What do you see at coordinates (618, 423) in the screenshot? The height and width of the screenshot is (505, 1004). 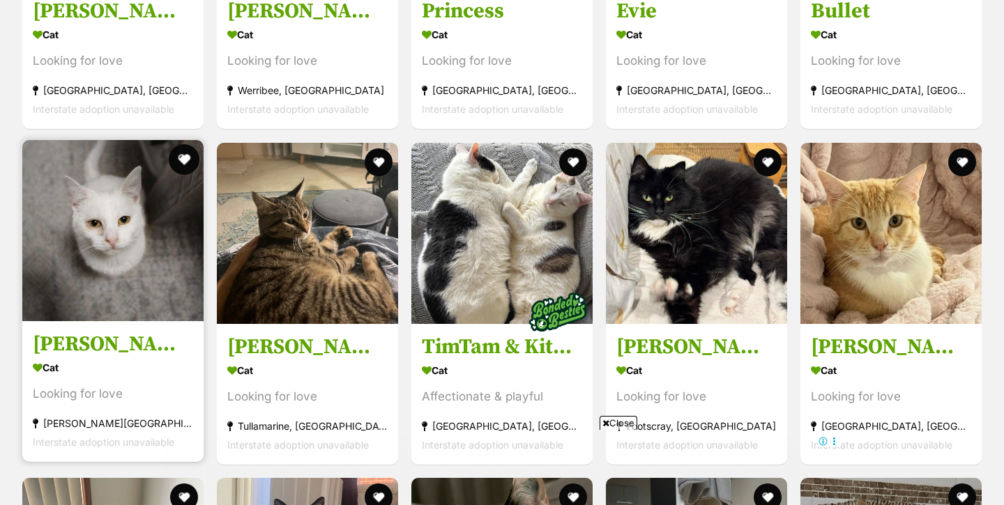 I see `span: Close` at bounding box center [618, 423].